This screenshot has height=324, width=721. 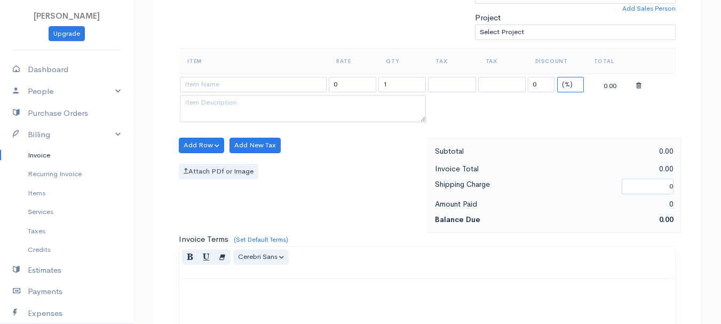 I want to click on label: Attach PDf or Image, so click(x=218, y=171).